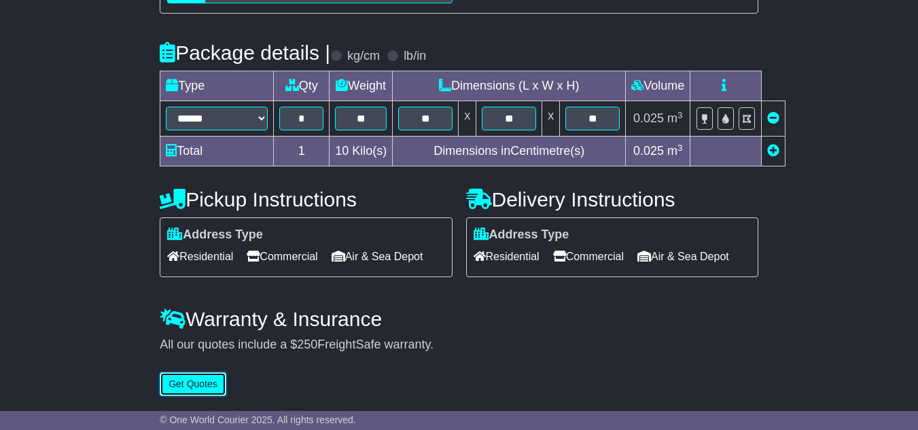 Image resolution: width=918 pixels, height=430 pixels. I want to click on label: kg/cm, so click(364, 56).